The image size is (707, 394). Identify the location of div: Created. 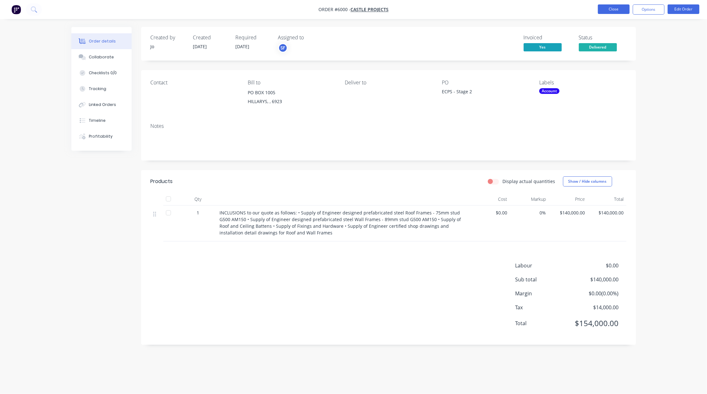
(211, 37).